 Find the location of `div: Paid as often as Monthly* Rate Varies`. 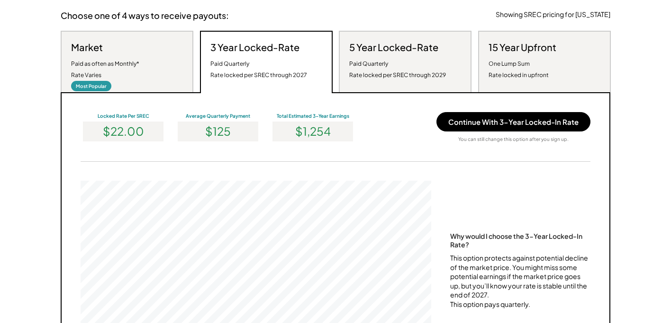

div: Paid as often as Monthly* Rate Varies is located at coordinates (105, 70).